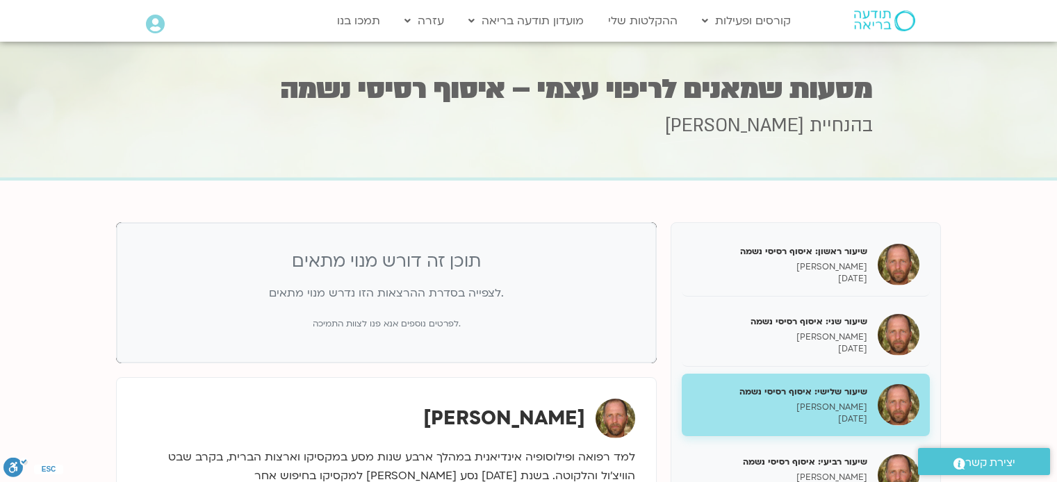 The image size is (1057, 482). Describe the element at coordinates (526, 21) in the screenshot. I see `a: מועדון תודעה בריאה` at that location.